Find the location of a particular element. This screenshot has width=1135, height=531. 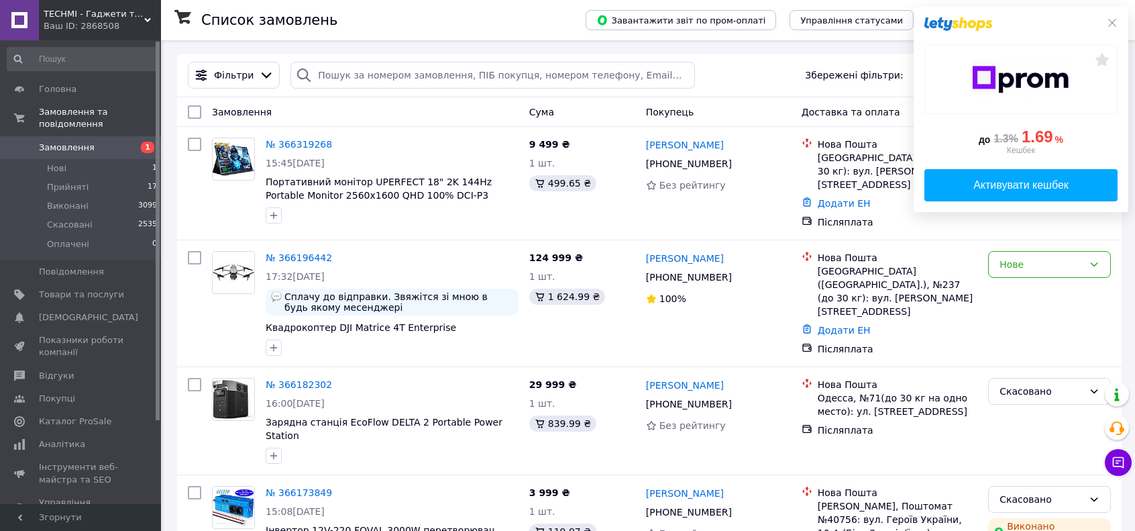

div: 839.99 ₴ is located at coordinates (563, 423).